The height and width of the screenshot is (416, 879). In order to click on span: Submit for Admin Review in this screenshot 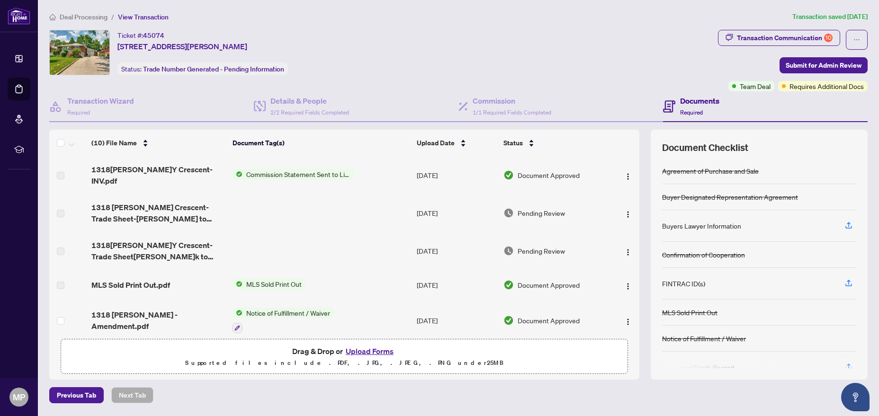, I will do `click(823, 65)`.